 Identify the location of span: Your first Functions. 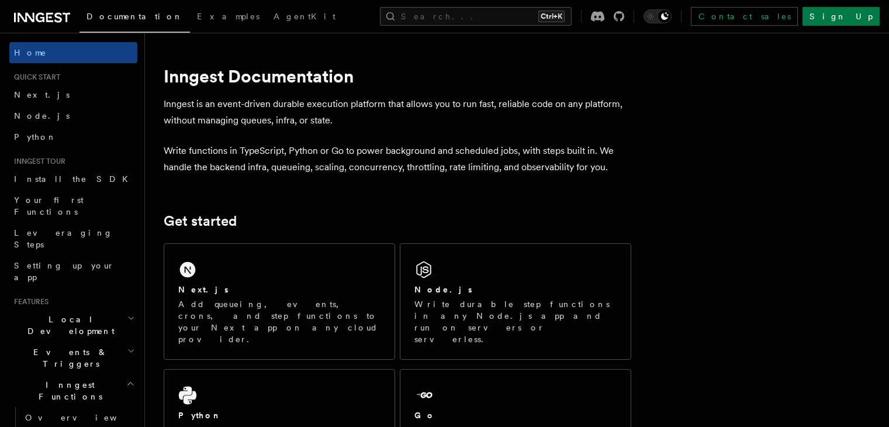
(49, 206).